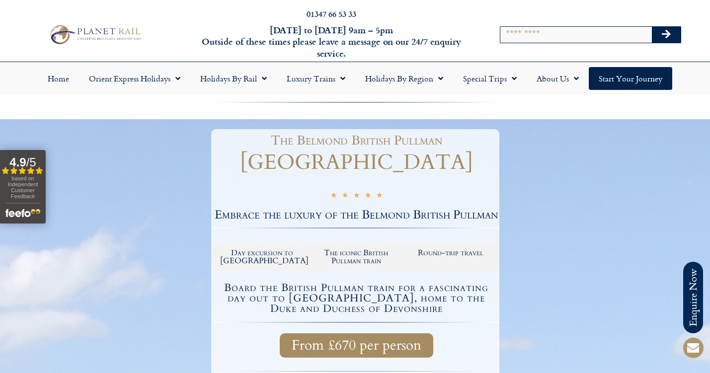 Image resolution: width=710 pixels, height=373 pixels. Describe the element at coordinates (331, 13) in the screenshot. I see `a: 01347 66 53 33` at that location.